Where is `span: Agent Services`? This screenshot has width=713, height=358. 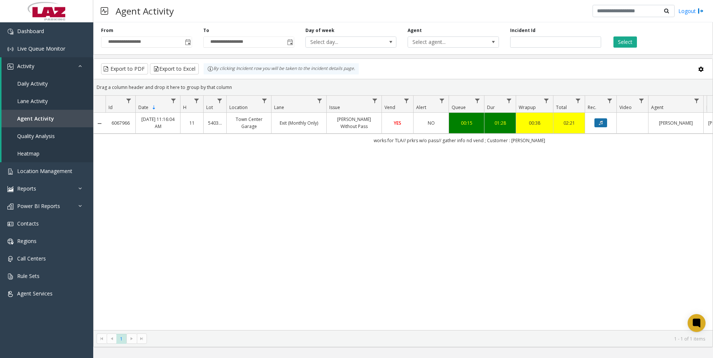 span: Agent Services is located at coordinates (35, 294).